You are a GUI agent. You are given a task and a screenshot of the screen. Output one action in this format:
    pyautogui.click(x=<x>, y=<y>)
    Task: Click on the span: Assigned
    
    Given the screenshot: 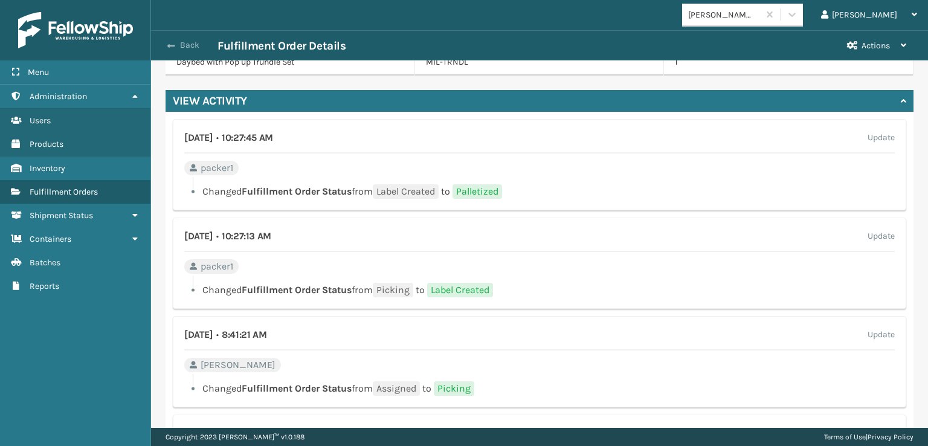 What is the action you would take?
    pyautogui.click(x=396, y=388)
    